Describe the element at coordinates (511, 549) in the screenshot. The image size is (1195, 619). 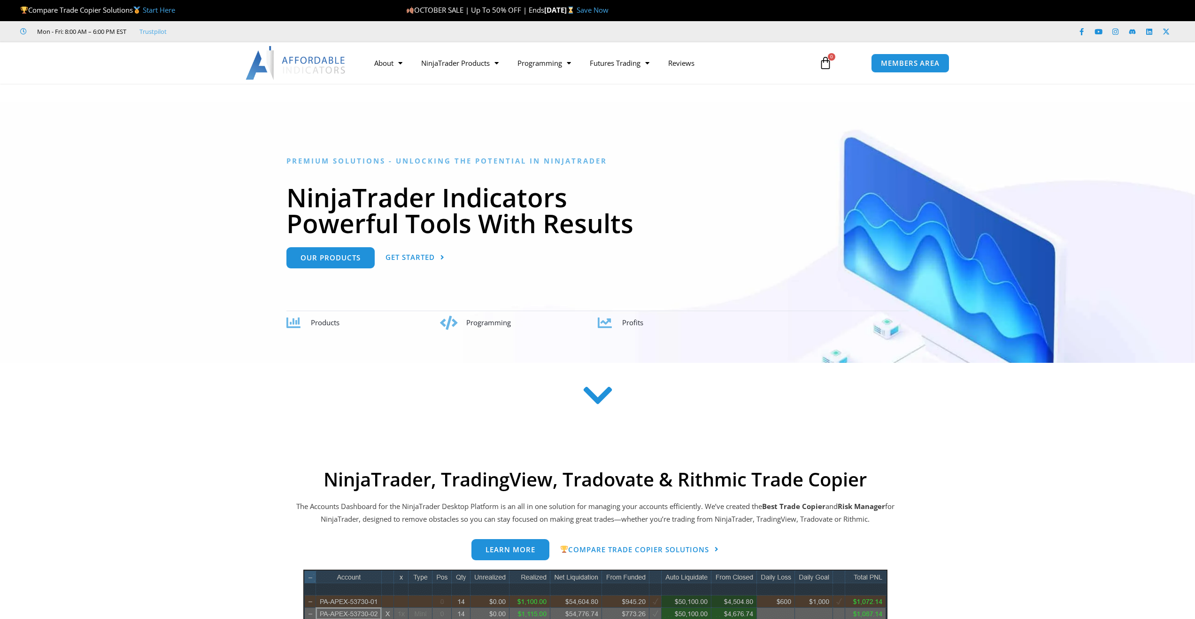
I see `span: Learn more` at that location.